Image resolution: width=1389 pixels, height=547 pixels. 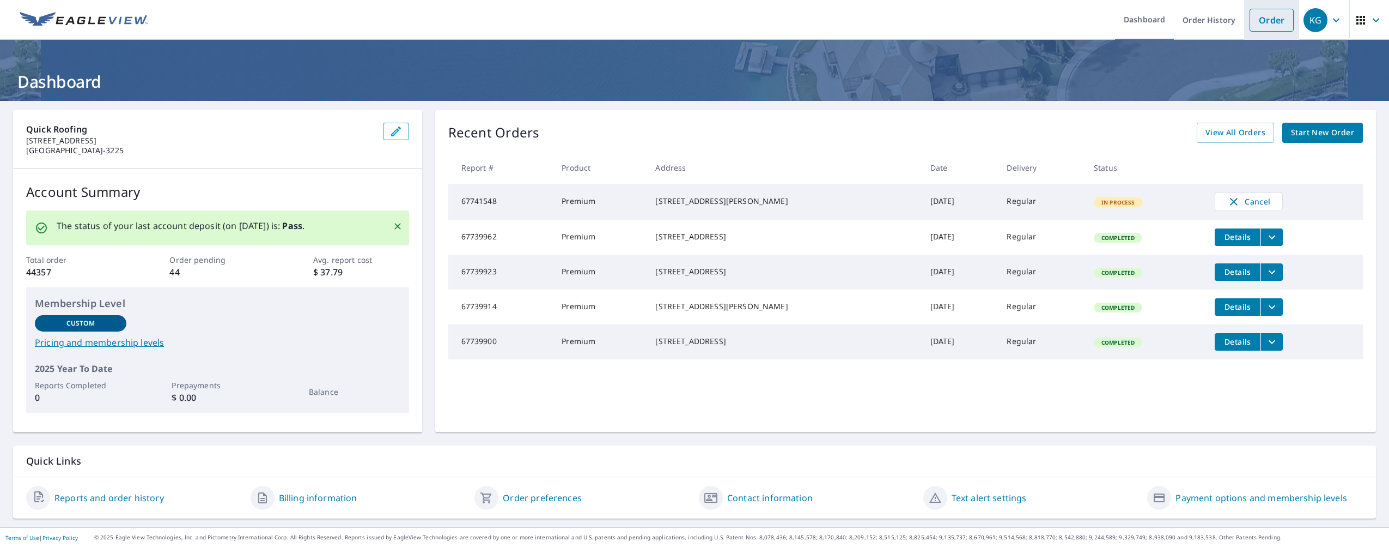 I want to click on img: EV Logo, so click(x=84, y=20).